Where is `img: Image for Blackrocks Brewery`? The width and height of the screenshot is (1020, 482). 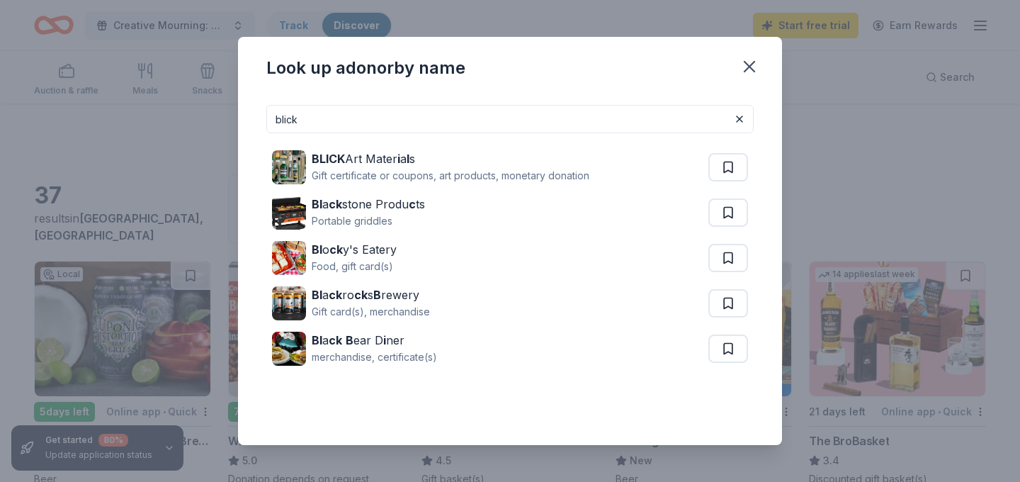 img: Image for Blackrocks Brewery is located at coordinates (289, 303).